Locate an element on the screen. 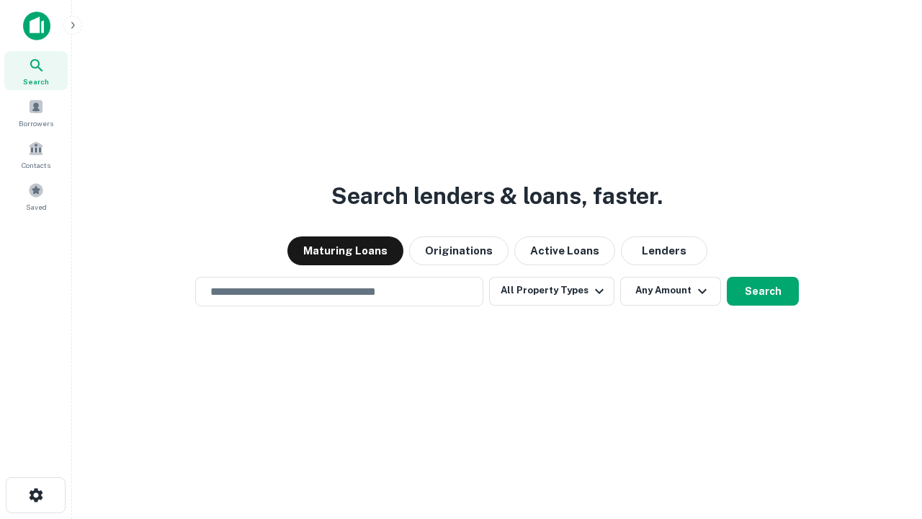  div: Saved is located at coordinates (36, 196).